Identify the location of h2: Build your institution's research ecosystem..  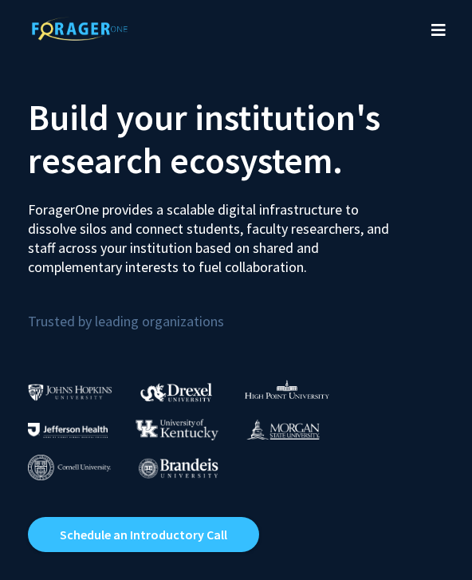
(236, 139).